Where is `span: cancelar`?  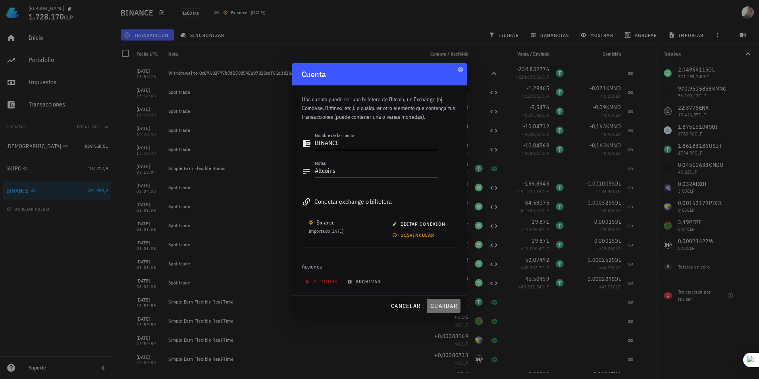
span: cancelar is located at coordinates (405, 306).